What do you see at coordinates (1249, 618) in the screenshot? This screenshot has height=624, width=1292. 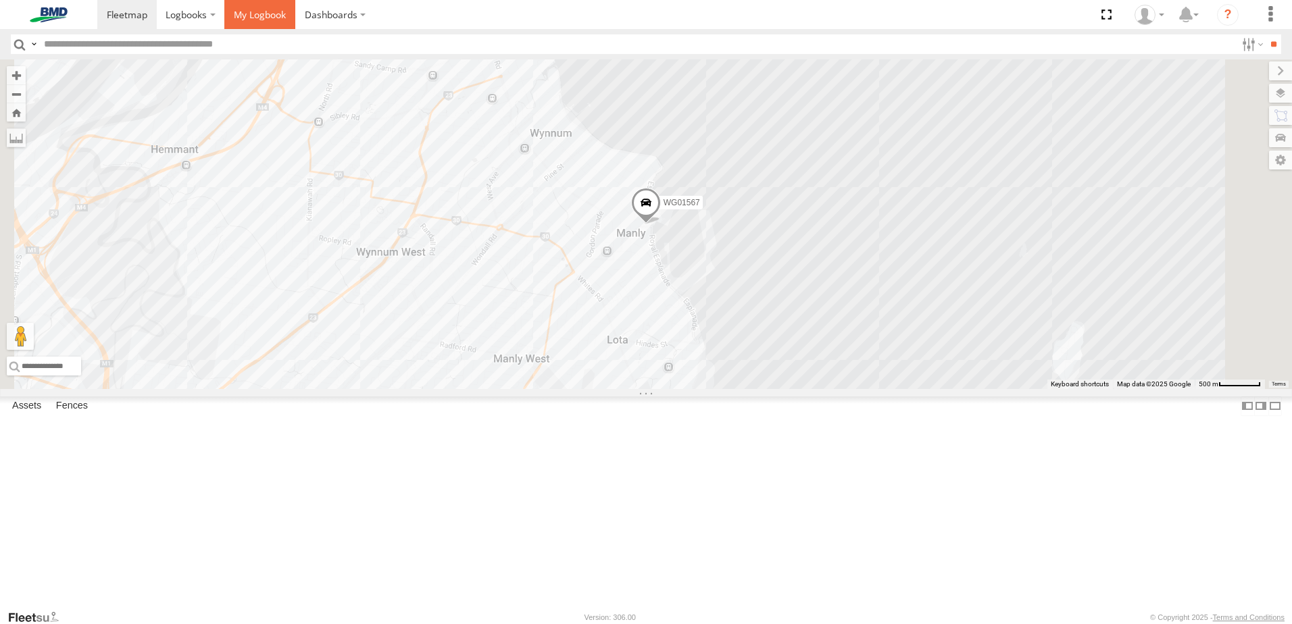 I see `a: Terms and Conditions` at bounding box center [1249, 618].